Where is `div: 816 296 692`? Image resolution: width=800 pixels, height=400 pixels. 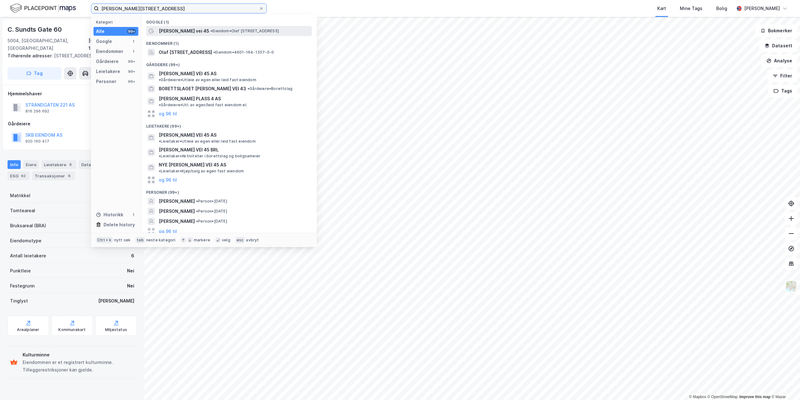 div: 816 296 692 is located at coordinates (37, 111).